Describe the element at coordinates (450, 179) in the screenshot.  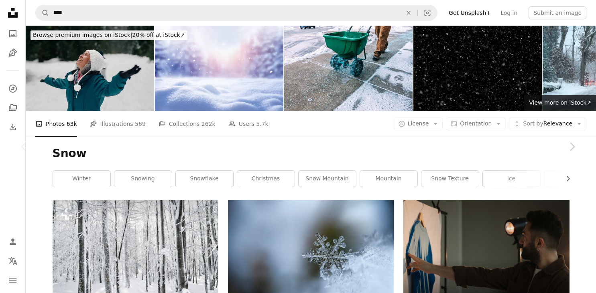
I see `a: snow texture` at that location.